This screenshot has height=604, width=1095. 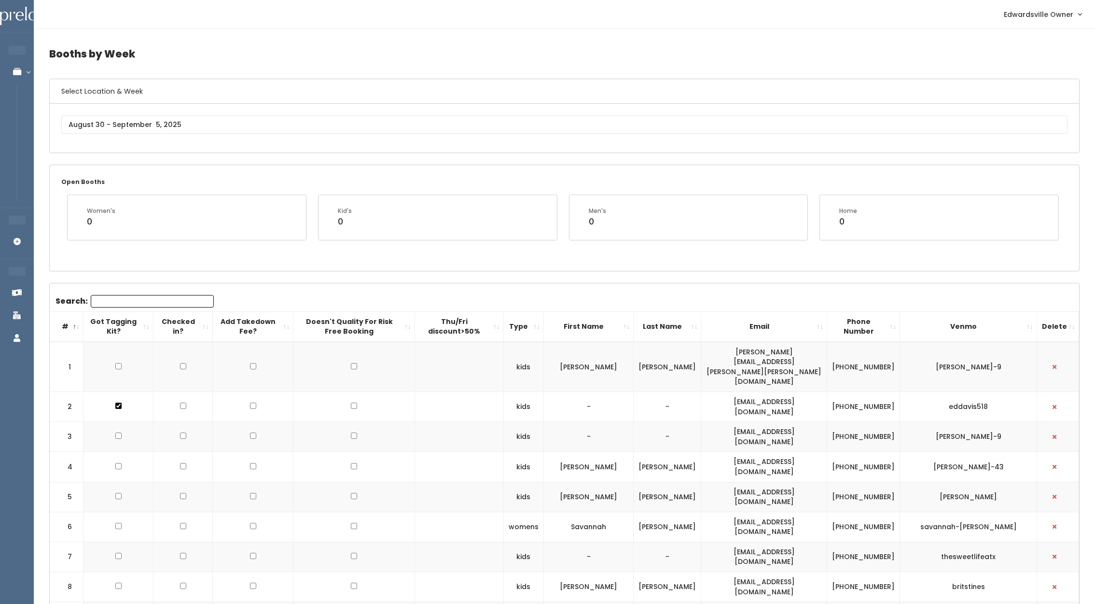 I want to click on th: Checked in?: activate to sort column ascending, so click(x=183, y=326).